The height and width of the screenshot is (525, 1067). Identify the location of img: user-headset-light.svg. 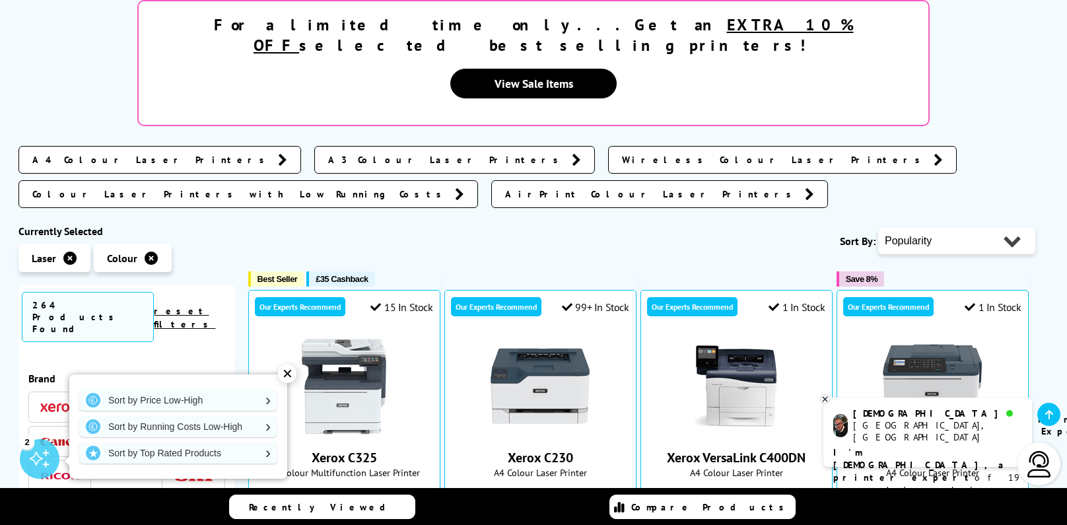
(1039, 464).